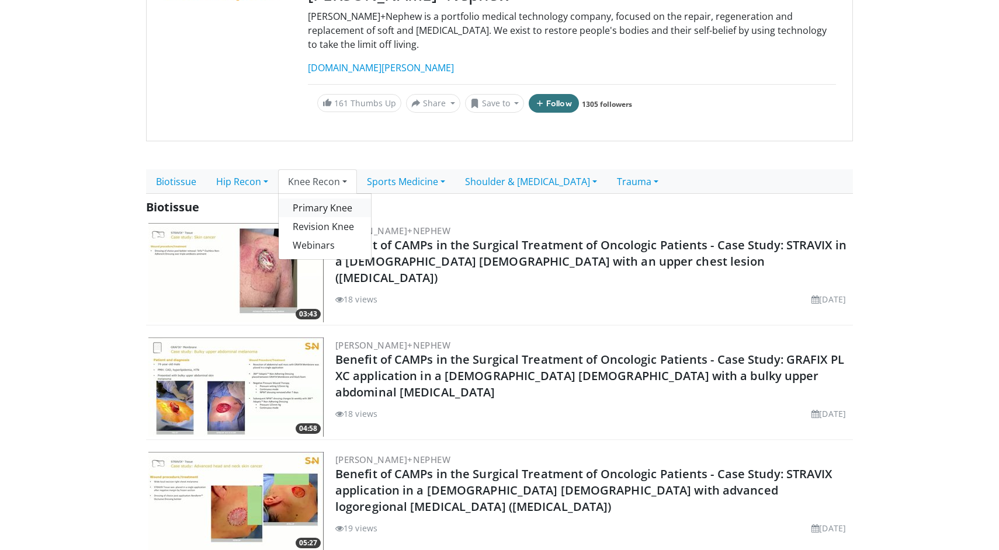  Describe the element at coordinates (308, 543) in the screenshot. I see `span: 05:27` at that location.